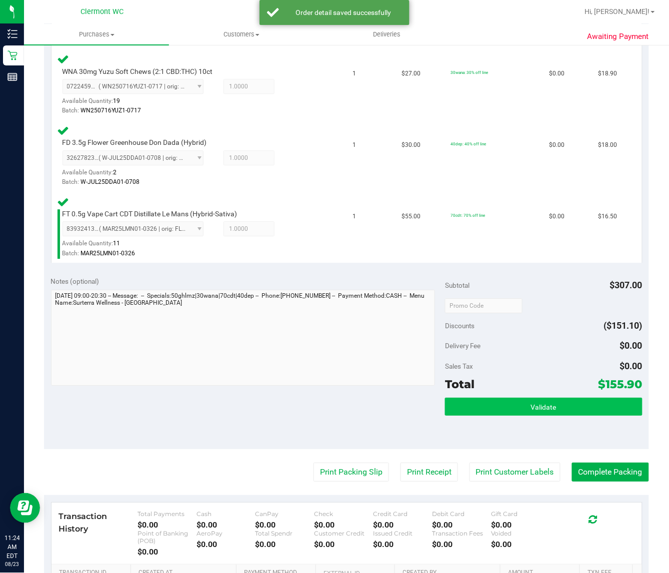 The width and height of the screenshot is (669, 573). What do you see at coordinates (459, 384) in the screenshot?
I see `span: Total` at bounding box center [459, 384].